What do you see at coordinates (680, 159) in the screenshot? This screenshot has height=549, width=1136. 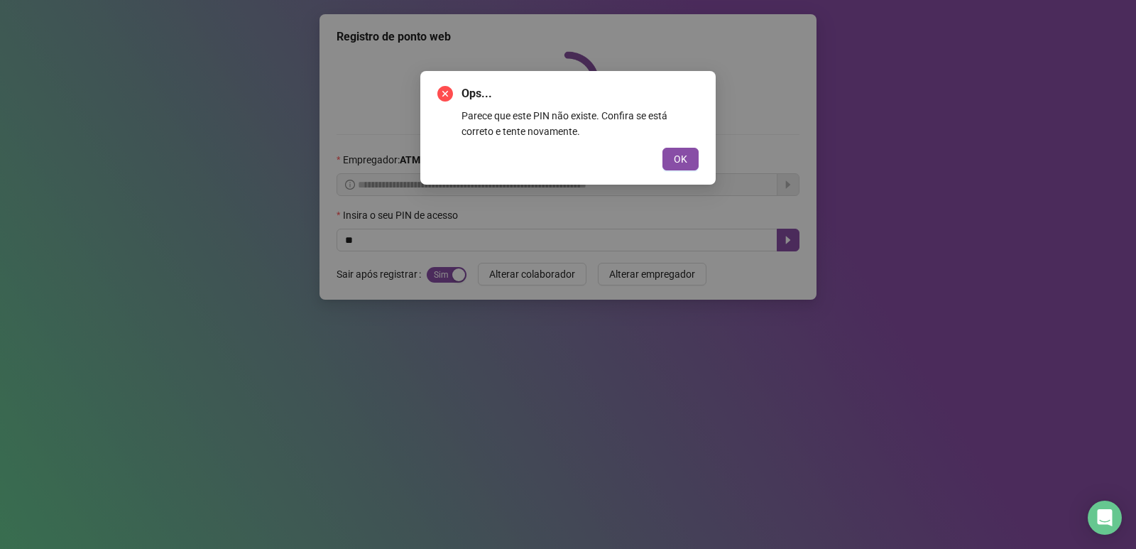 I see `span: OK` at bounding box center [680, 159].